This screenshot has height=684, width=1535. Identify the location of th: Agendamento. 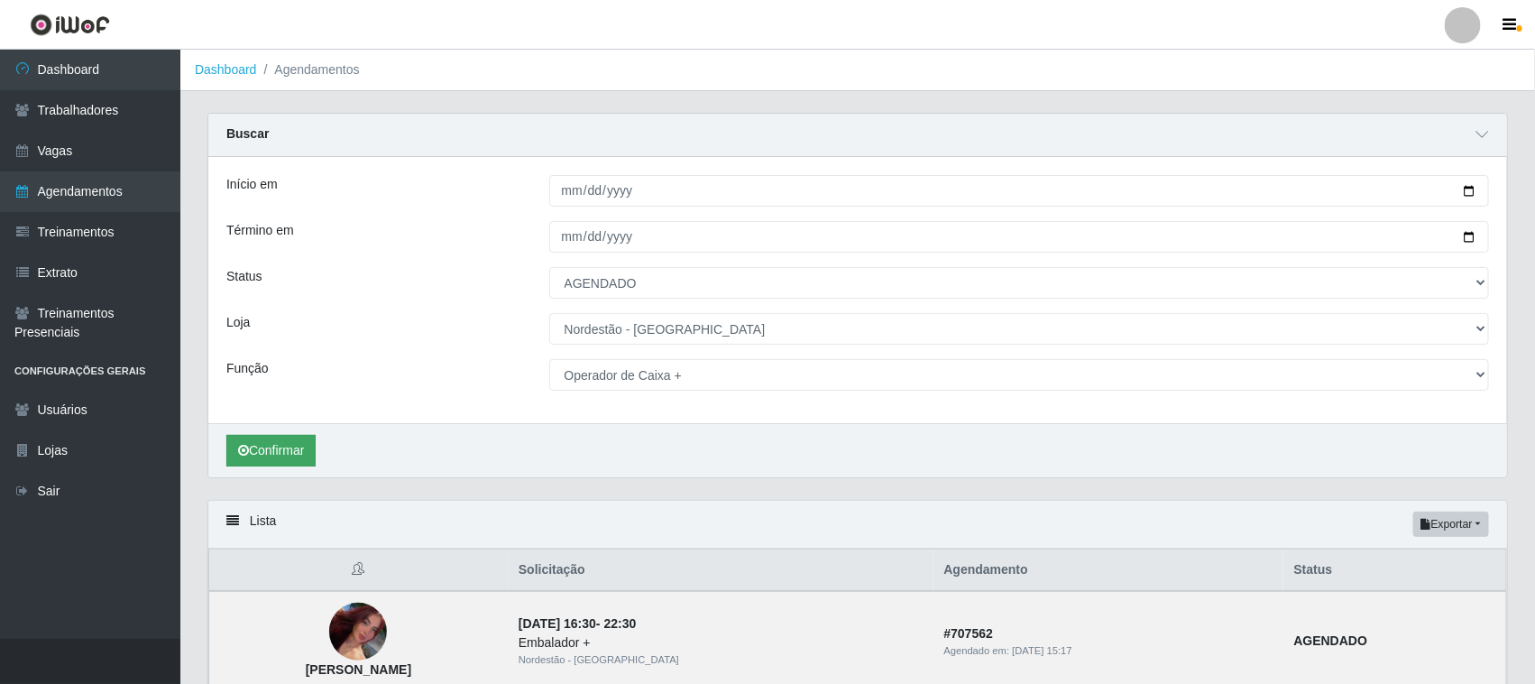
(1109, 570).